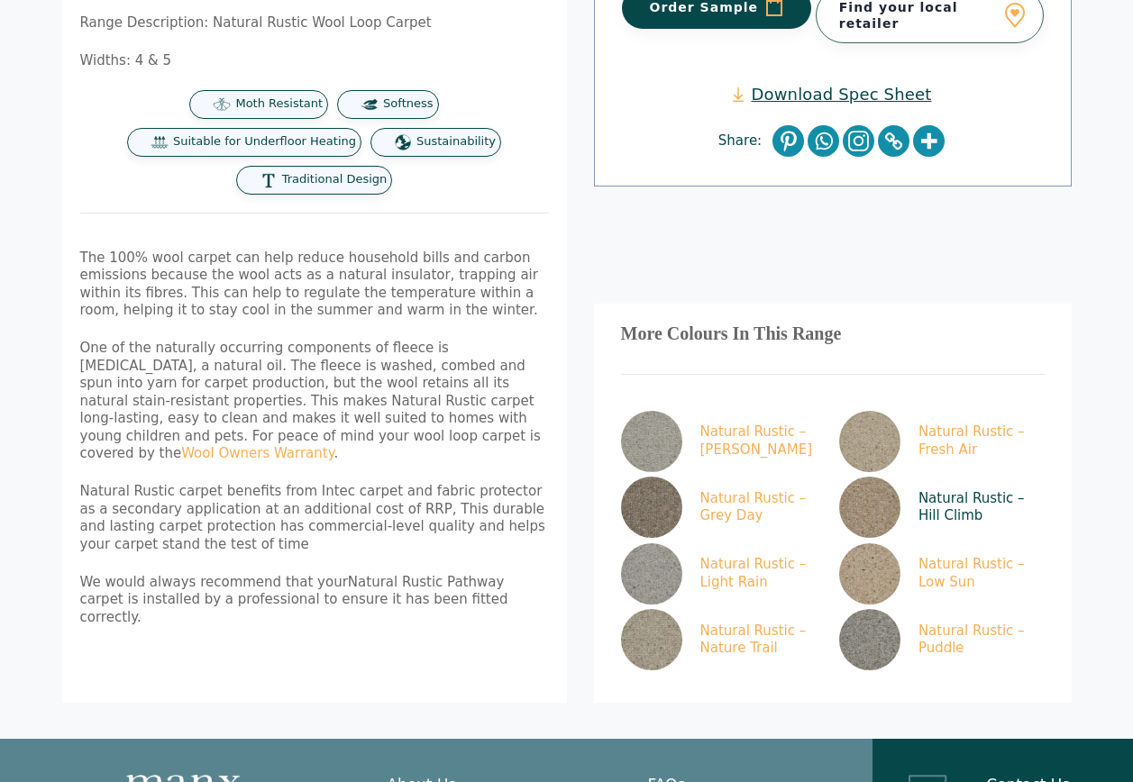  What do you see at coordinates (257, 453) in the screenshot?
I see `a: Wool Owners Warranty` at bounding box center [257, 453].